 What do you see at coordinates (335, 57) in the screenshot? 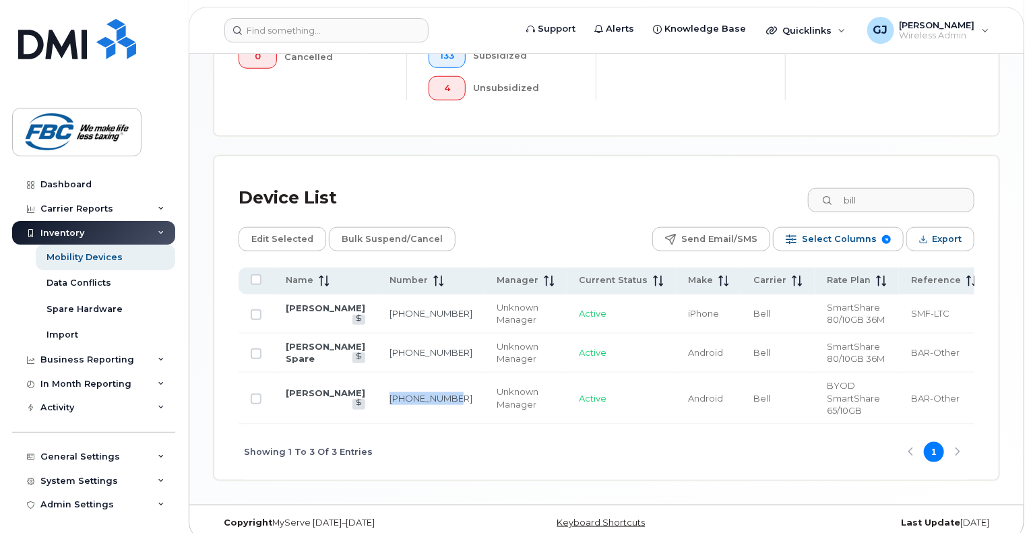
I see `div: Cancelled` at bounding box center [335, 57].